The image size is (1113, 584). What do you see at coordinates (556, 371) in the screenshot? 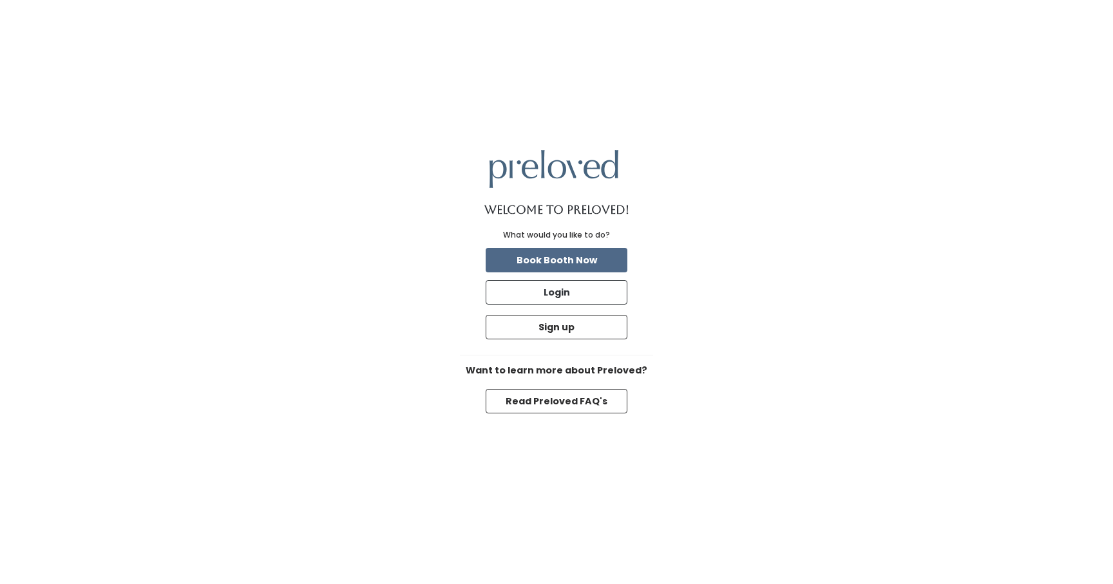
I see `h6: Want to learn more about Preloved?` at bounding box center [556, 371].